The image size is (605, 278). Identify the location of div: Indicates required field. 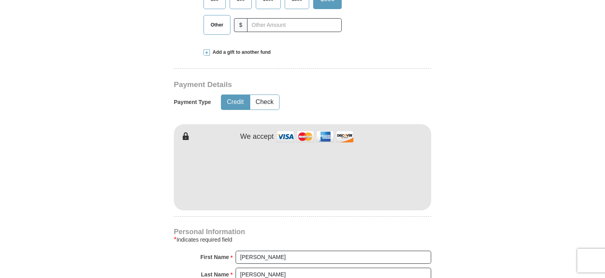
(302, 240).